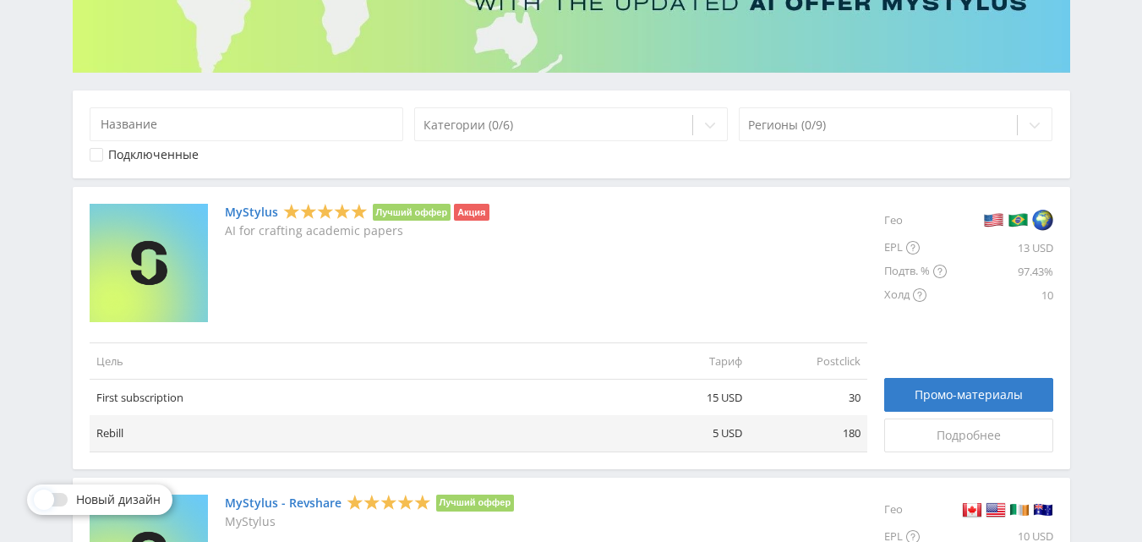 The image size is (1142, 542). I want to click on li: Акция, so click(471, 212).